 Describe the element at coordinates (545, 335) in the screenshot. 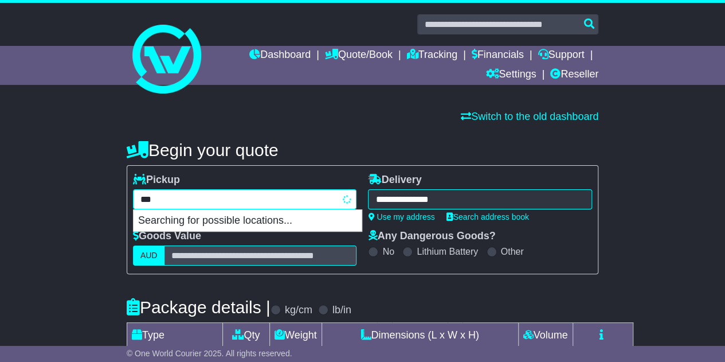

I see `td: Volume` at that location.